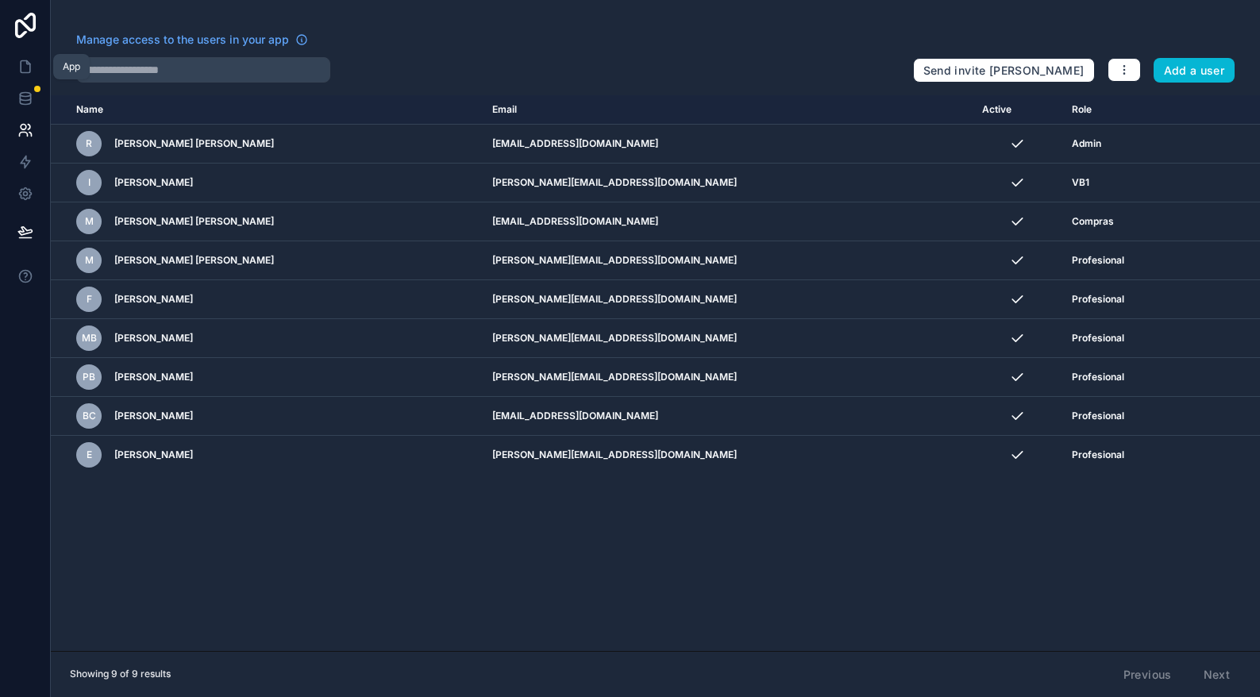 Image resolution: width=1260 pixels, height=697 pixels. Describe the element at coordinates (89, 299) in the screenshot. I see `span: F` at that location.